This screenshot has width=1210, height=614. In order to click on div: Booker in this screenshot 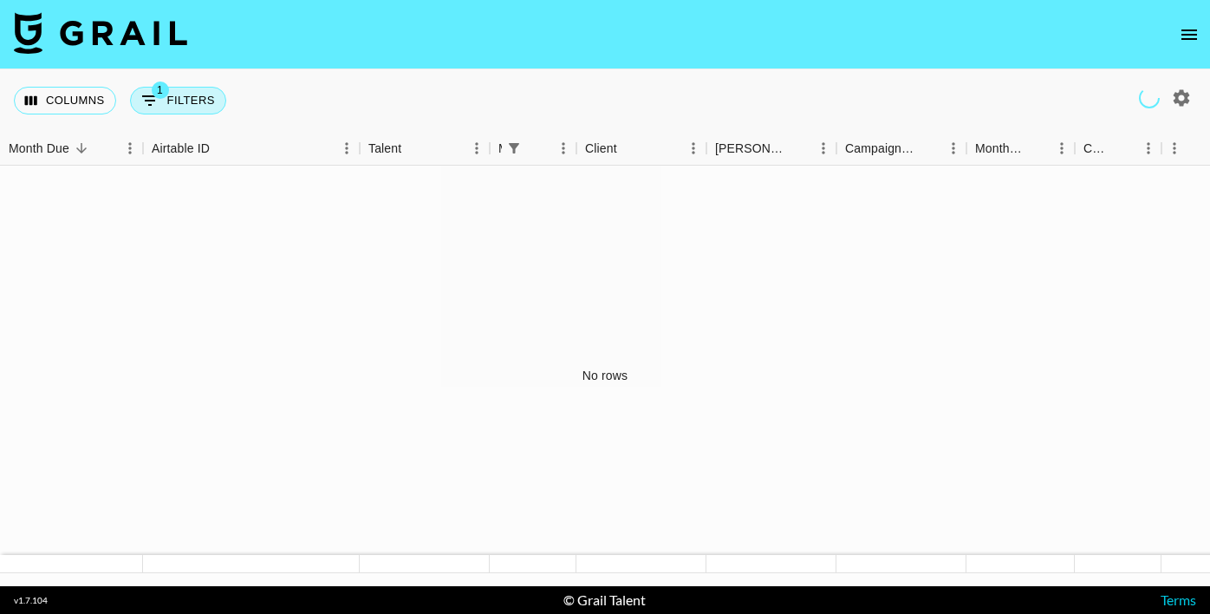, I will do `click(771, 148)`.